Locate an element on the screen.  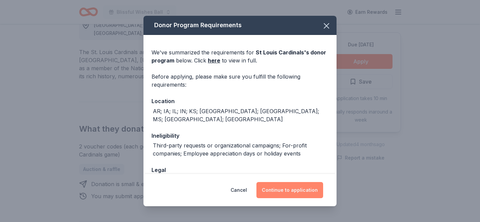
button: Continue to application is located at coordinates (290, 190).